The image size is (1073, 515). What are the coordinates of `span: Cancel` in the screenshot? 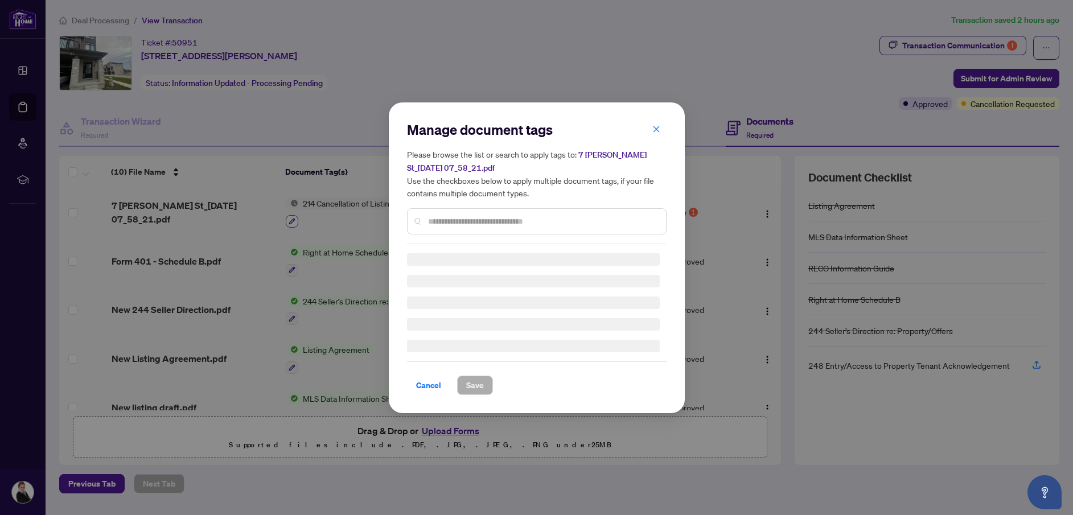 It's located at (429, 385).